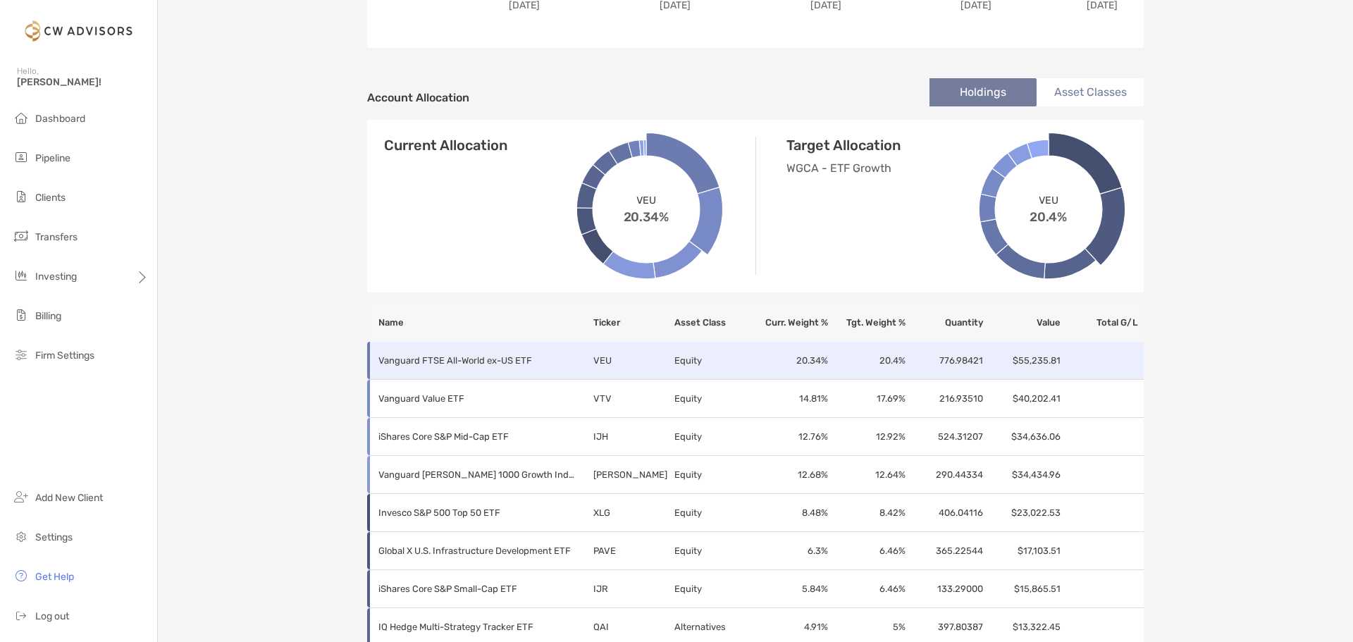 Image resolution: width=1353 pixels, height=642 pixels. What do you see at coordinates (790, 437) in the screenshot?
I see `td: 12.76 %` at bounding box center [790, 437].